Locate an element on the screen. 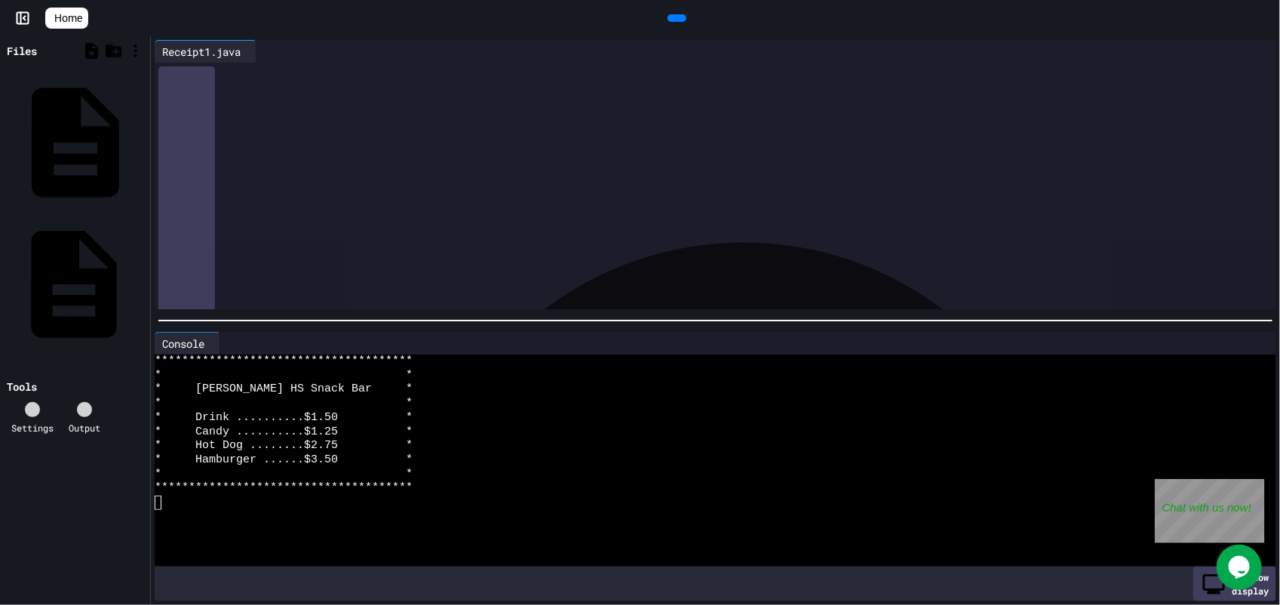 The width and height of the screenshot is (1280, 605). div: Output is located at coordinates (84, 428).